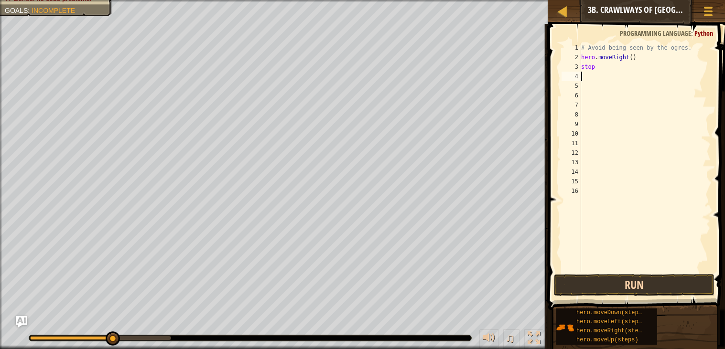 Image resolution: width=725 pixels, height=349 pixels. I want to click on span: Programming language, so click(655, 33).